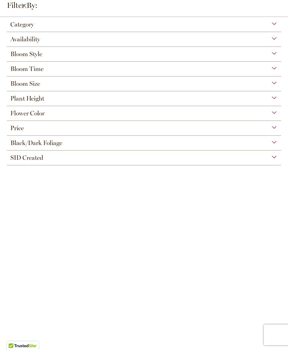 This screenshot has width=288, height=350. I want to click on span: Bloom Time, so click(27, 69).